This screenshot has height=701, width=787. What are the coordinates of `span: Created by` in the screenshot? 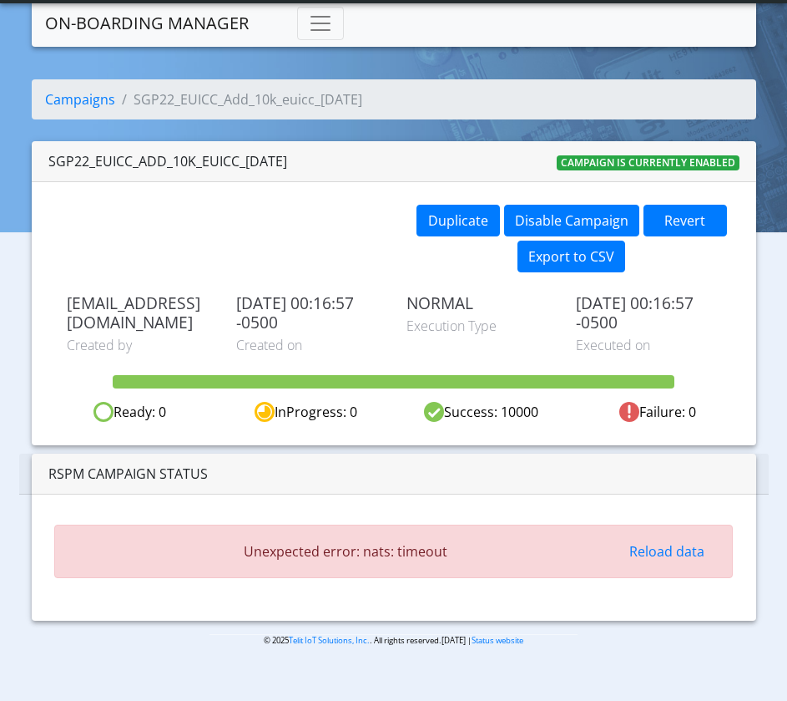 It's located at (139, 345).